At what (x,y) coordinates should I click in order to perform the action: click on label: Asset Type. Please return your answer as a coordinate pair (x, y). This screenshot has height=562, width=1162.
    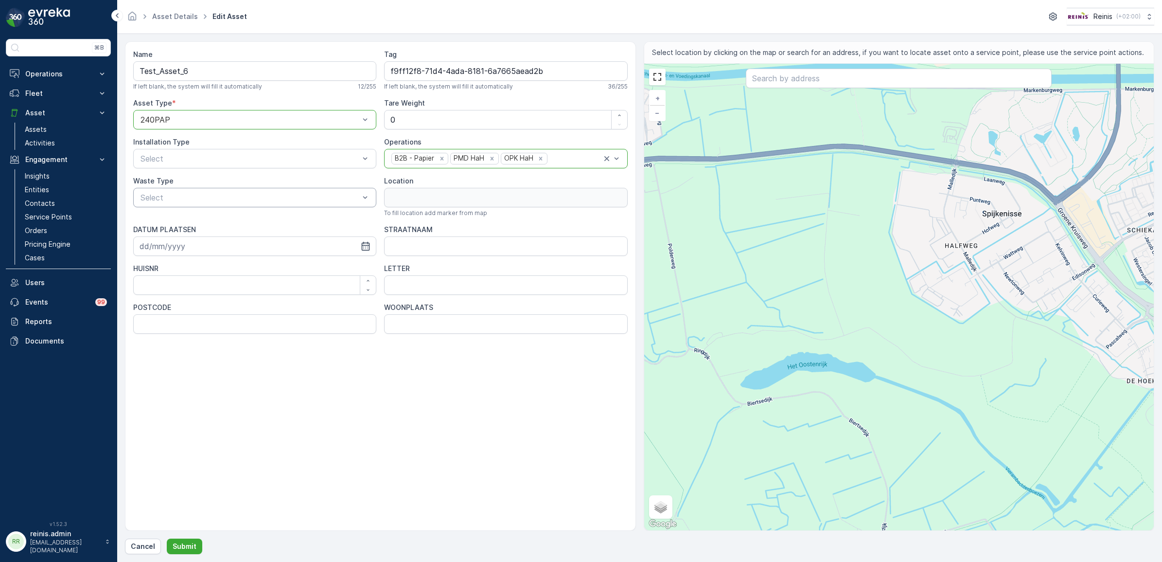
    Looking at the image, I should click on (153, 103).